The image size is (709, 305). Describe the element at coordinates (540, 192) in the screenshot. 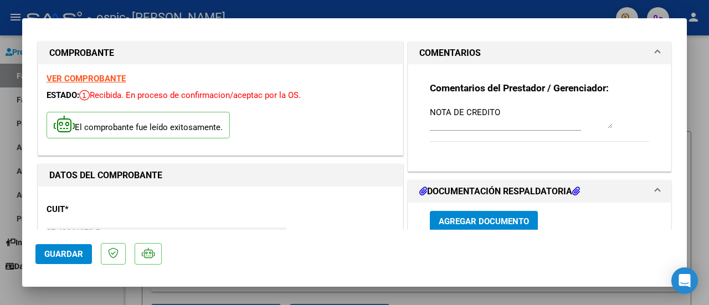

I see `mat-expansion-panel-header: DOCUMENTACIÓN RESPALDATORIA` at that location.